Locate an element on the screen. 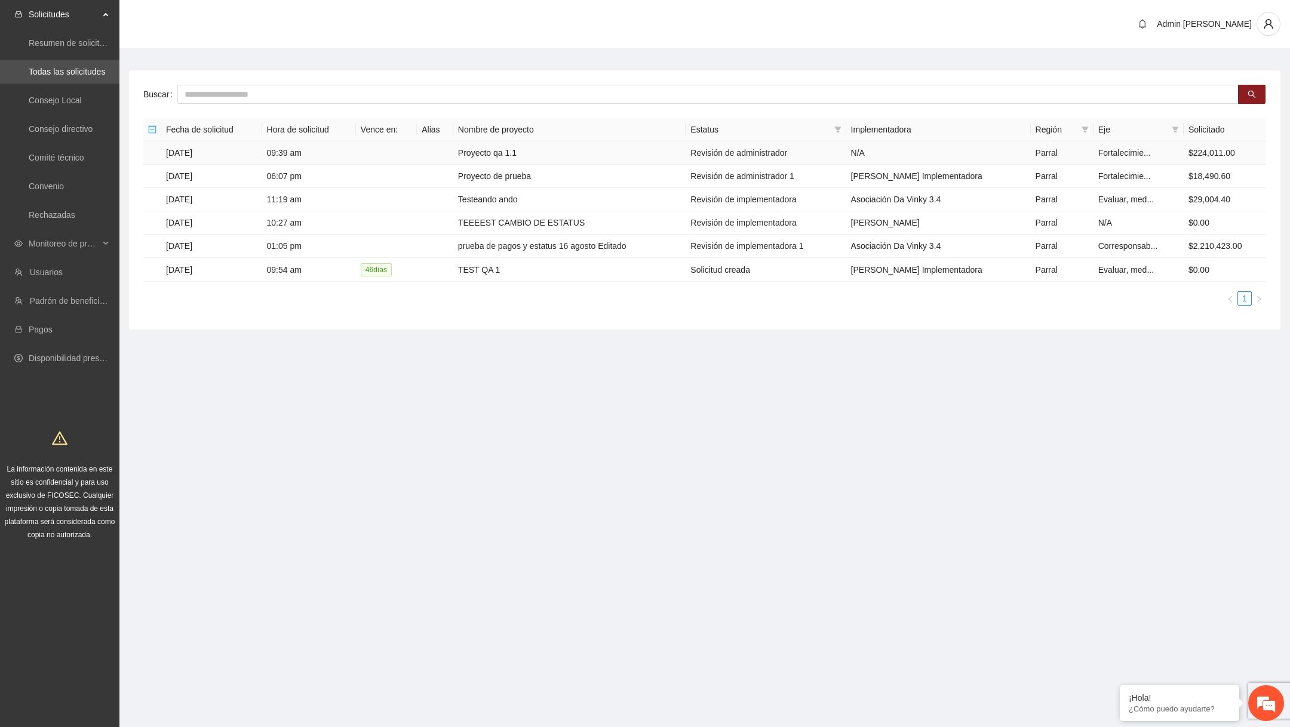 The image size is (1290, 727). span: Solicitudes is located at coordinates (64, 14).